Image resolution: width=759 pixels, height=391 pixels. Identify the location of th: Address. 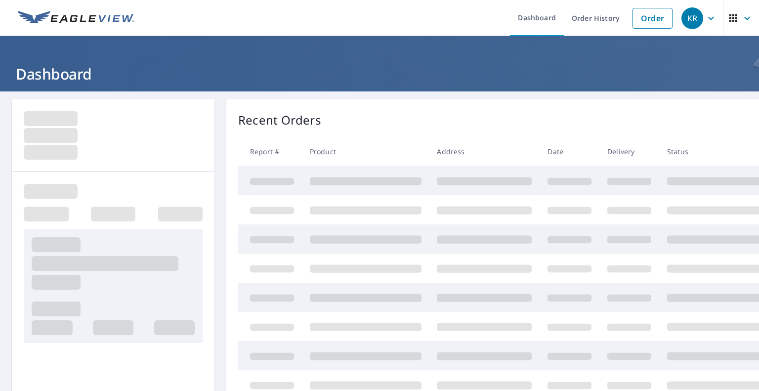
(485, 151).